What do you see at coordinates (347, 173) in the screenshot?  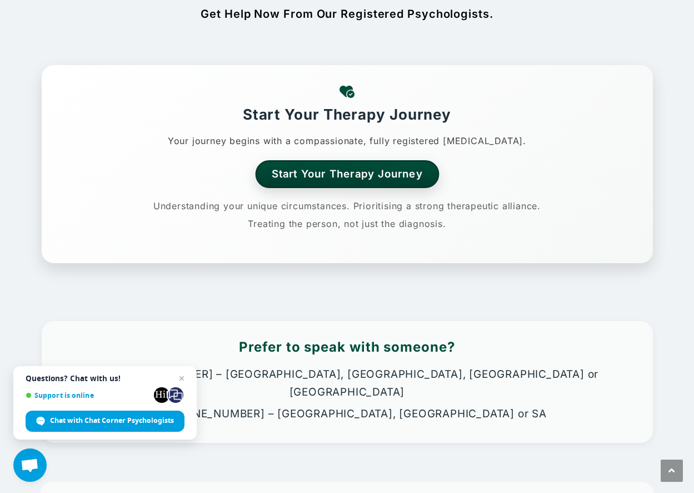 I see `a: Start your therapy journey` at bounding box center [347, 173].